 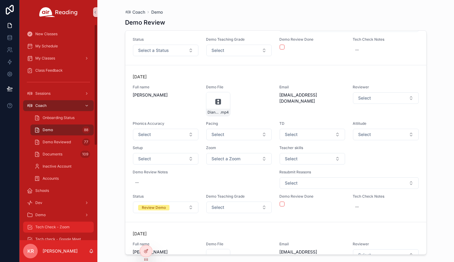 What do you see at coordinates (224, 112) in the screenshot?
I see `span: .mp4` at bounding box center [224, 112].